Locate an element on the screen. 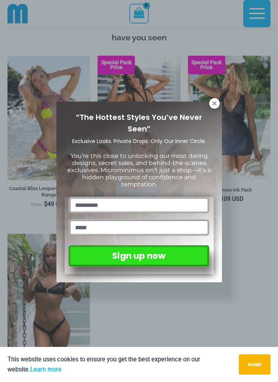  button: Sign up now is located at coordinates (139, 256).